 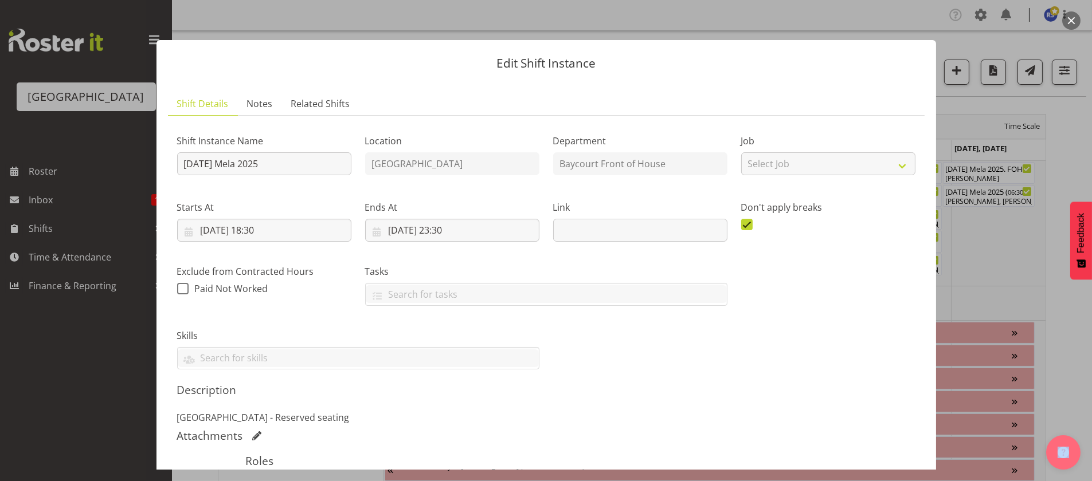 I want to click on input: Search for tasks, so click(x=546, y=294).